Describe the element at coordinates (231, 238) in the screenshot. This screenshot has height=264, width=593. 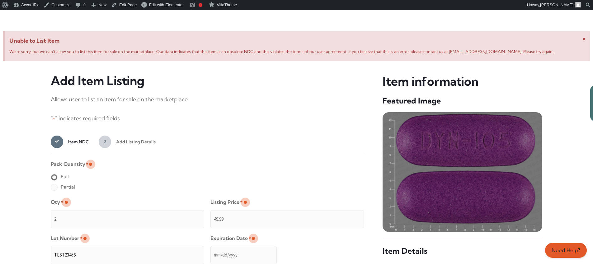
I see `label: Expiration Date` at that location.